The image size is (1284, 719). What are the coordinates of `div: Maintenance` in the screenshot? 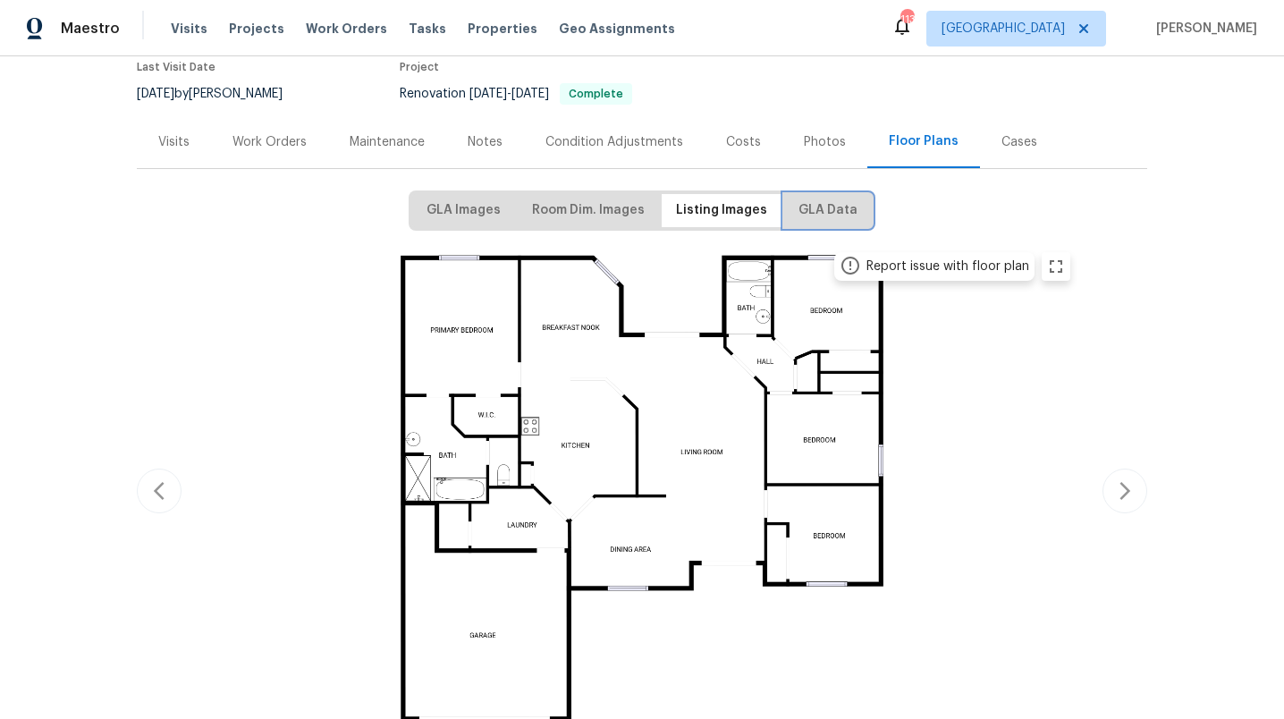 It's located at (387, 142).